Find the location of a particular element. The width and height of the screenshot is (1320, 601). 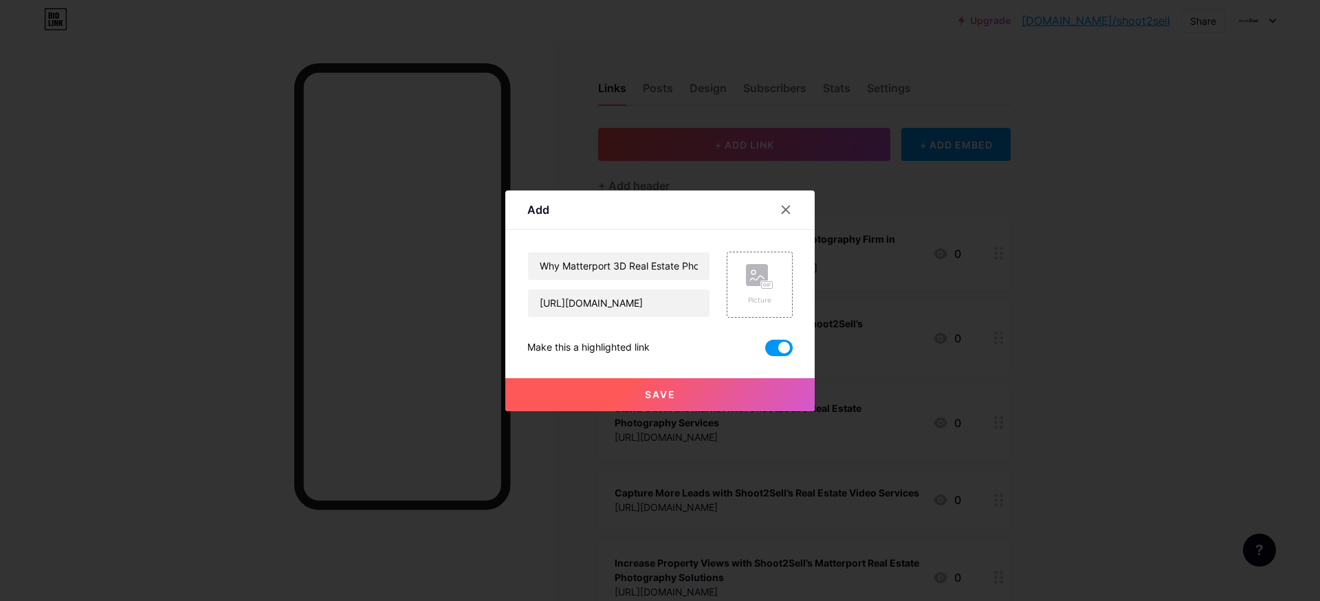

button: Save is located at coordinates (660, 395).